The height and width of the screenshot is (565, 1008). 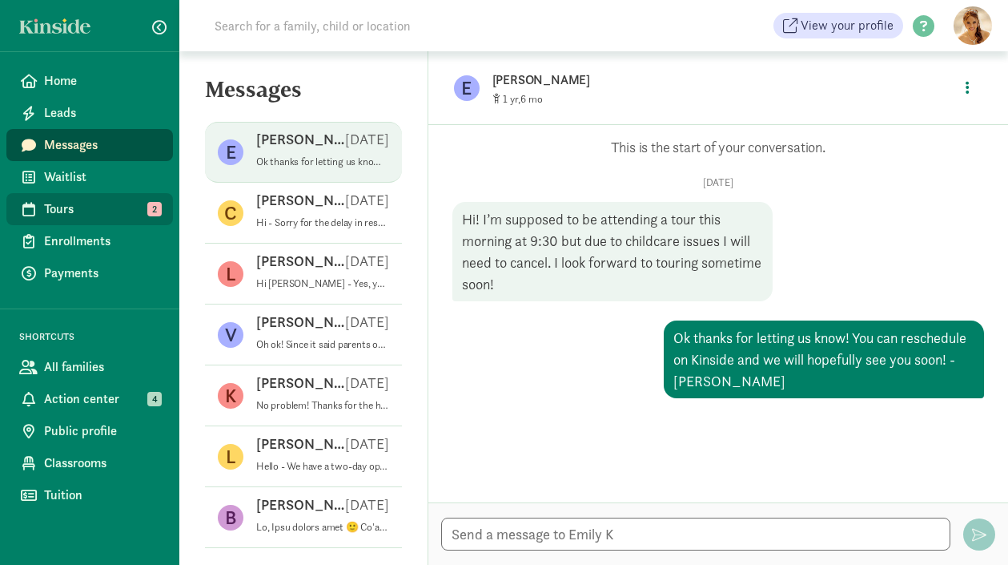 I want to click on p: No problem! Thanks for the heads up :), so click(x=323, y=405).